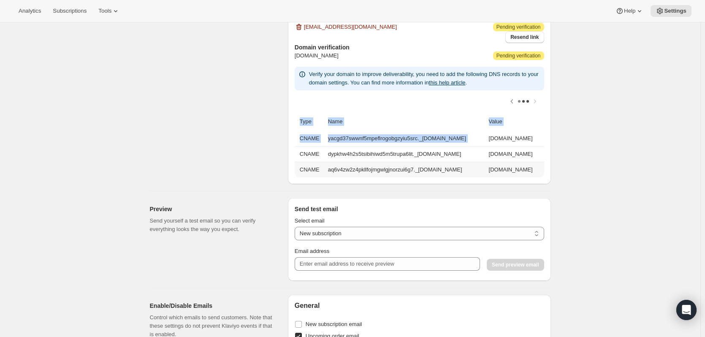  I want to click on h3: Send test email, so click(419, 209).